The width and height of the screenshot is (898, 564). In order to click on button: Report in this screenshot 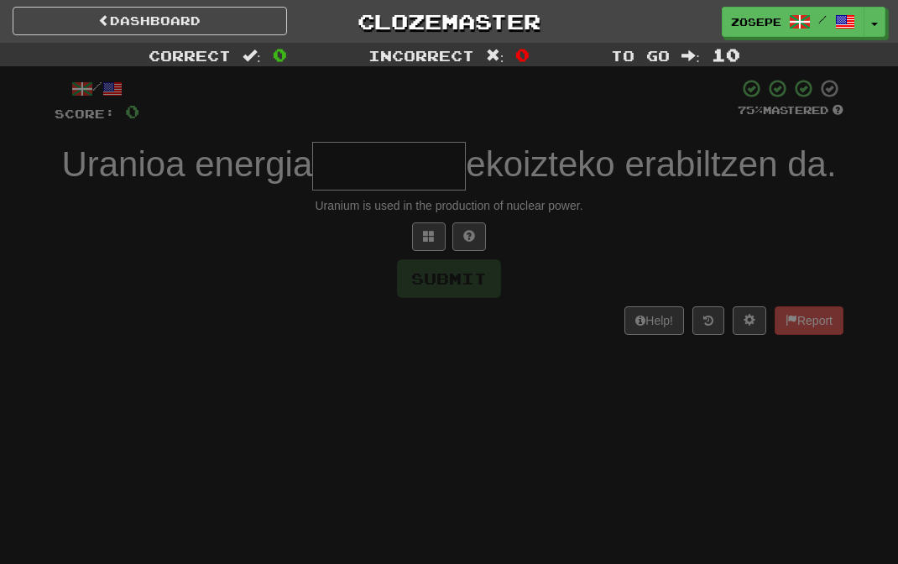, I will do `click(809, 321)`.